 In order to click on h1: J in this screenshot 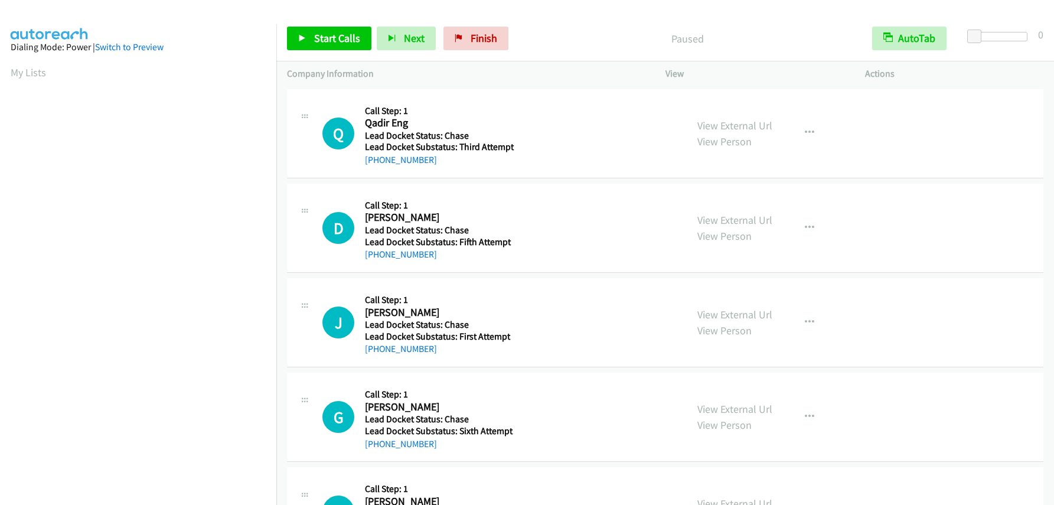, I will do `click(338, 322)`.